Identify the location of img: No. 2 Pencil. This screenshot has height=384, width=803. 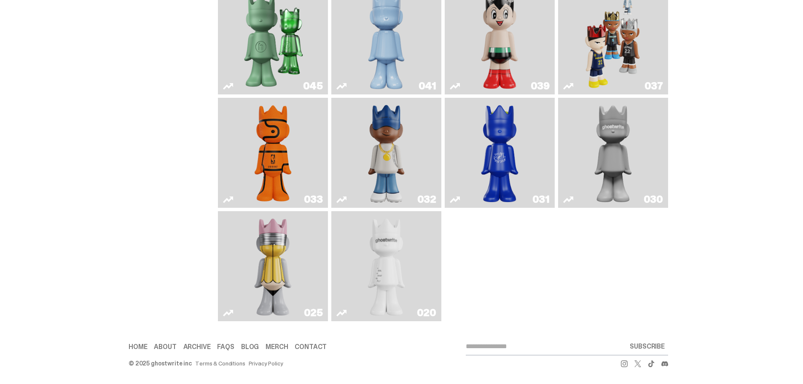
(273, 266).